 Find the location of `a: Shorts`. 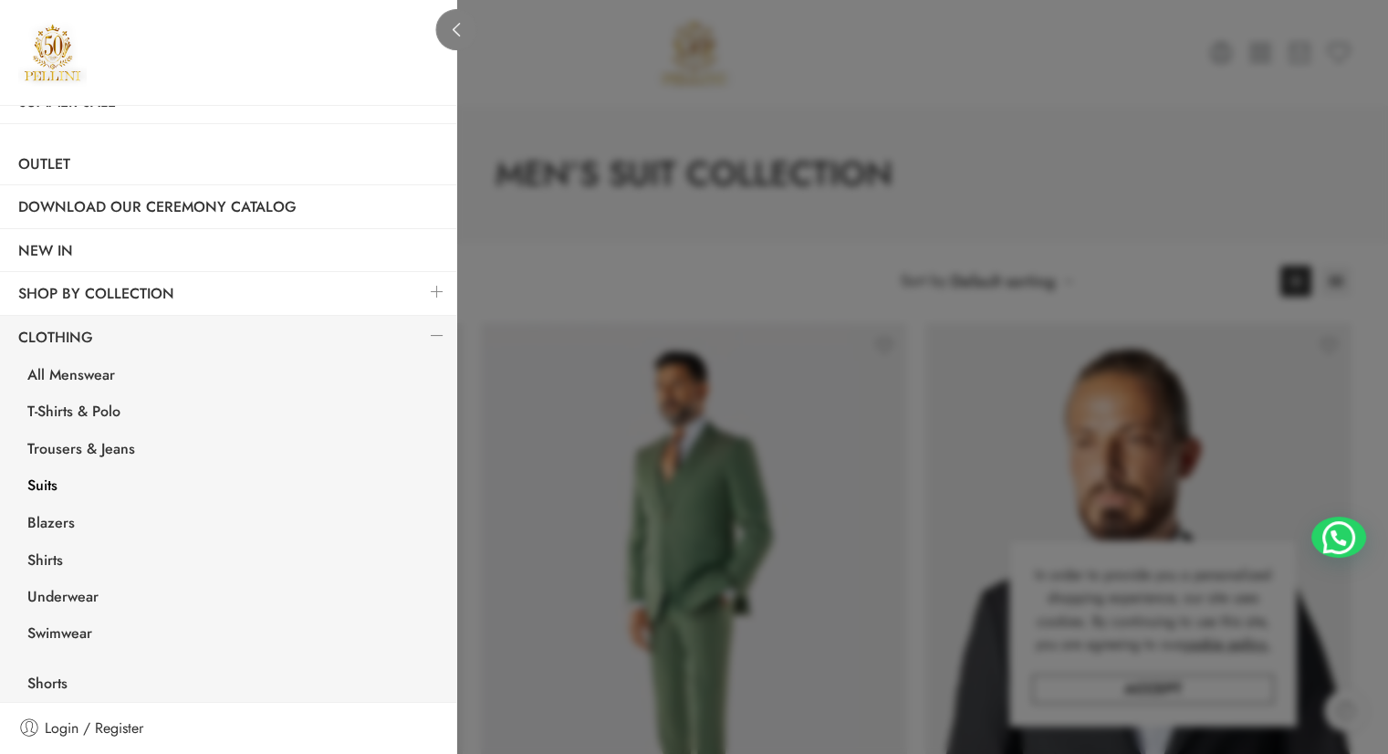

a: Shorts is located at coordinates (233, 686).